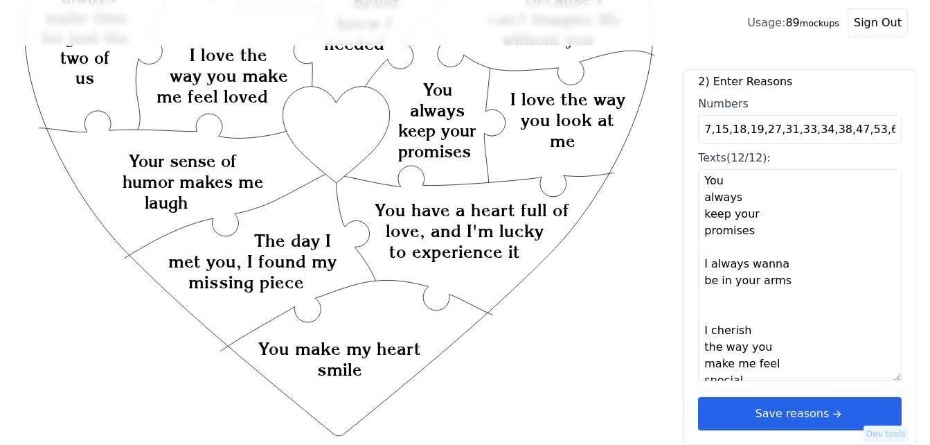  I want to click on text: promises, so click(434, 151).